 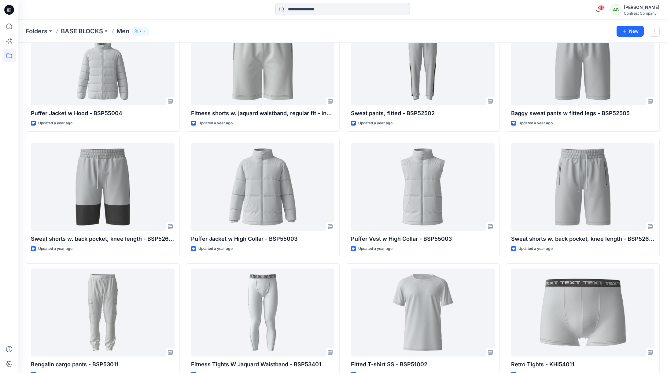 I want to click on button: New, so click(x=630, y=31).